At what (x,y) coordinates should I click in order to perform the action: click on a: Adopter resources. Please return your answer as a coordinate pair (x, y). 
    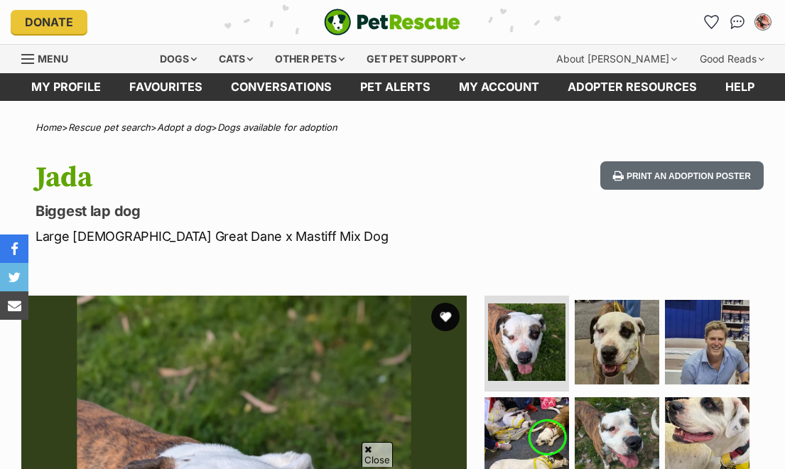
    Looking at the image, I should click on (632, 87).